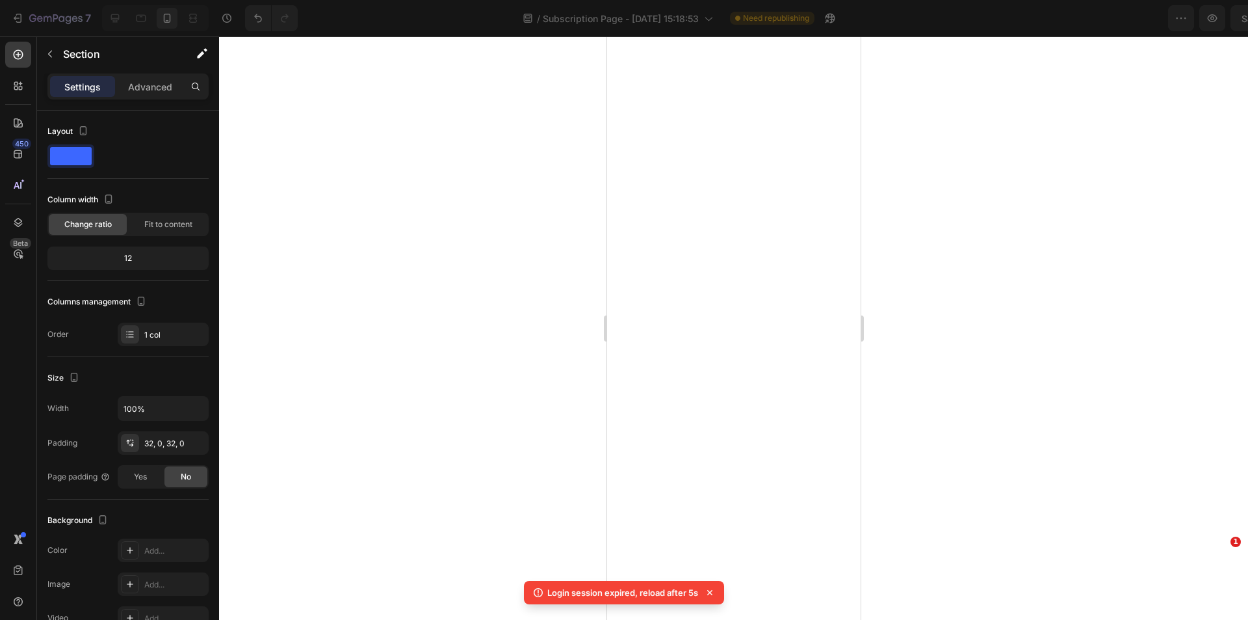 This screenshot has height=620, width=1248. Describe the element at coordinates (150, 86) in the screenshot. I see `p: Advanced` at that location.